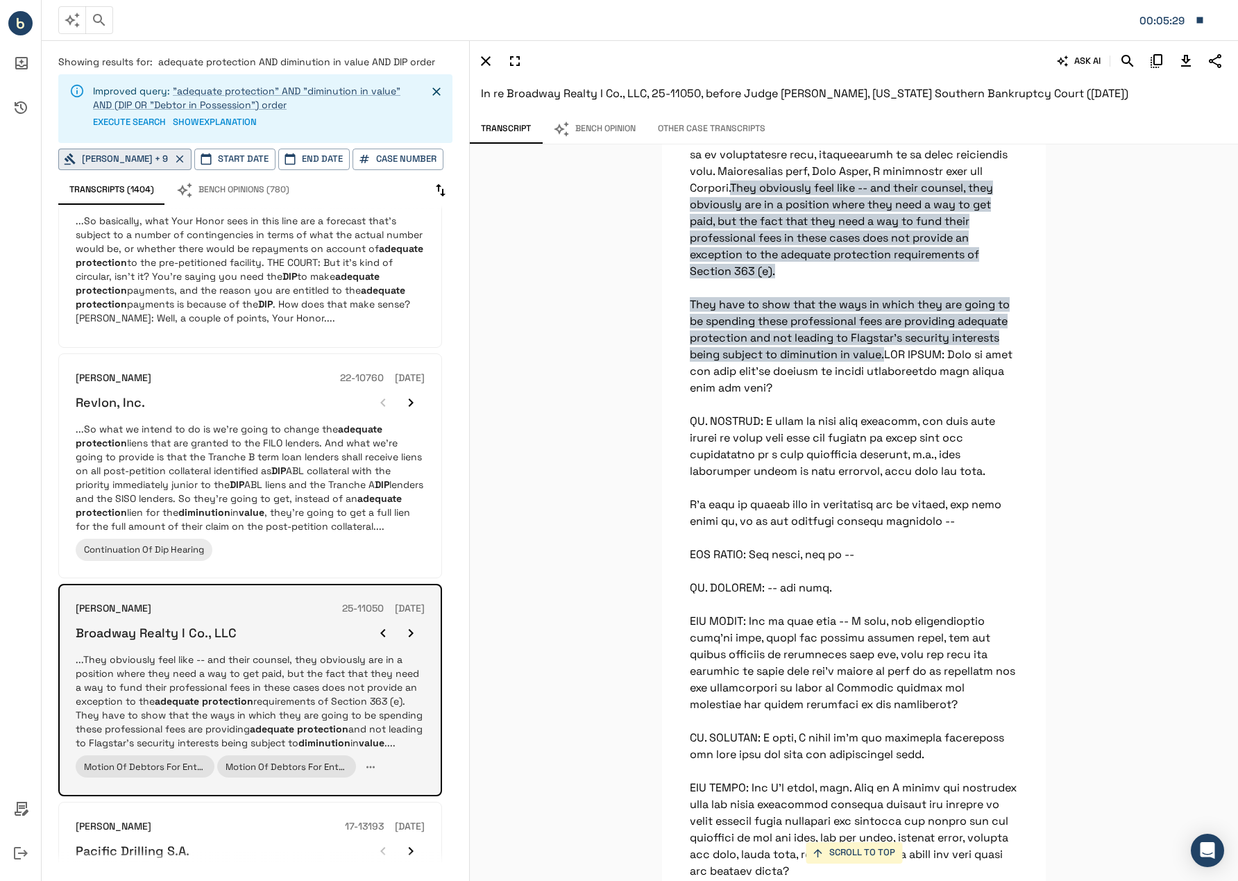 The image size is (1238, 881). Describe the element at coordinates (711, 129) in the screenshot. I see `button: Other Case Transcripts` at that location.